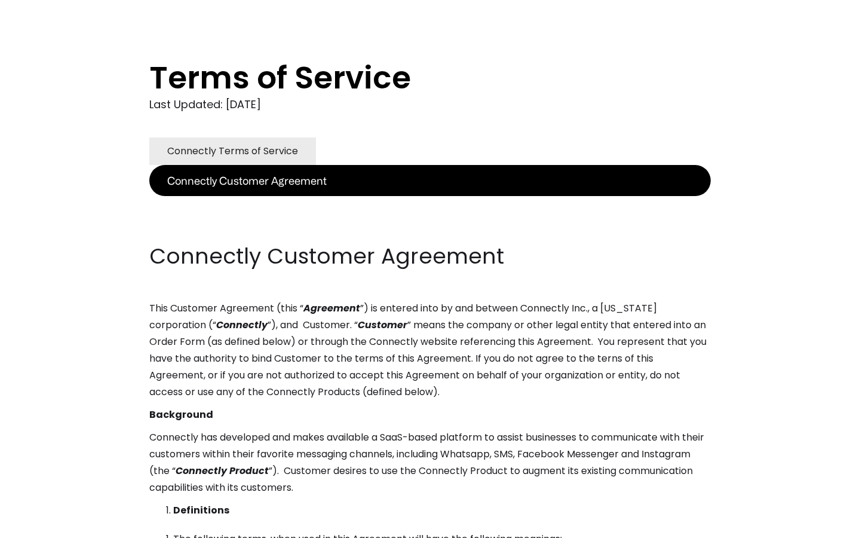 Image resolution: width=860 pixels, height=538 pixels. Describe the element at coordinates (382, 324) in the screenshot. I see `em: Customer` at that location.